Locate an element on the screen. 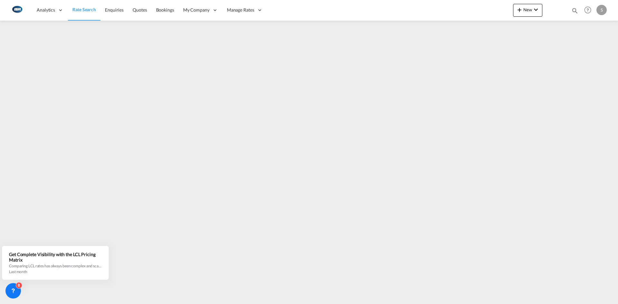  span: Rate Search is located at coordinates (84, 9).